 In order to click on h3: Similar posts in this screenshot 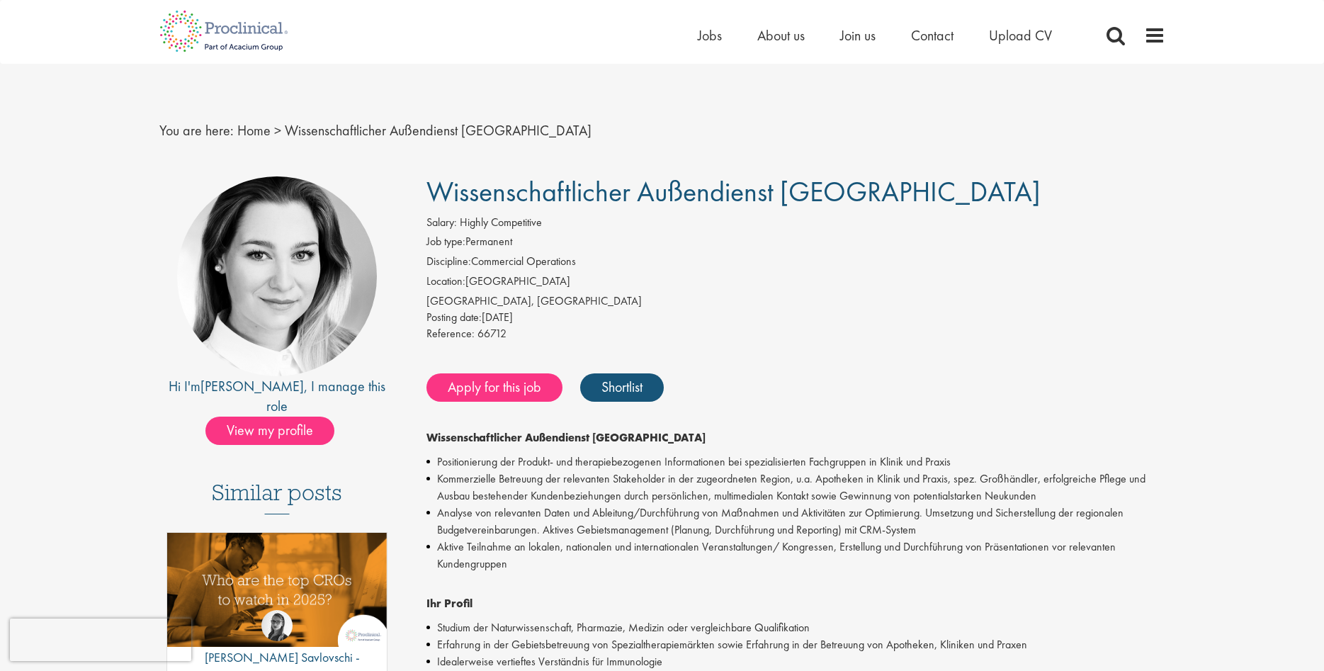, I will do `click(277, 497)`.